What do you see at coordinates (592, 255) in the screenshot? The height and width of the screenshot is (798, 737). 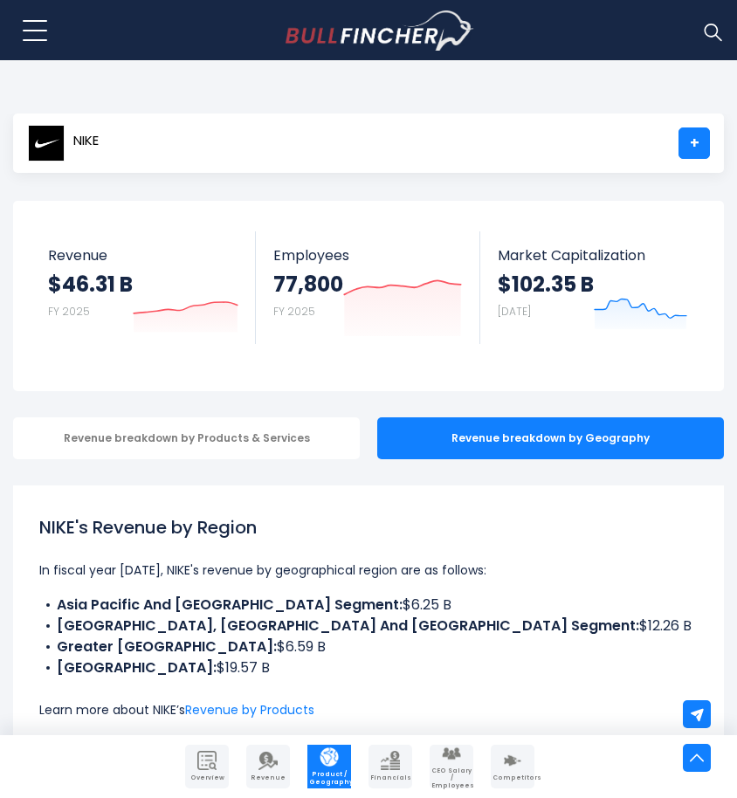 I see `span: Market Capitalization` at bounding box center [592, 255].